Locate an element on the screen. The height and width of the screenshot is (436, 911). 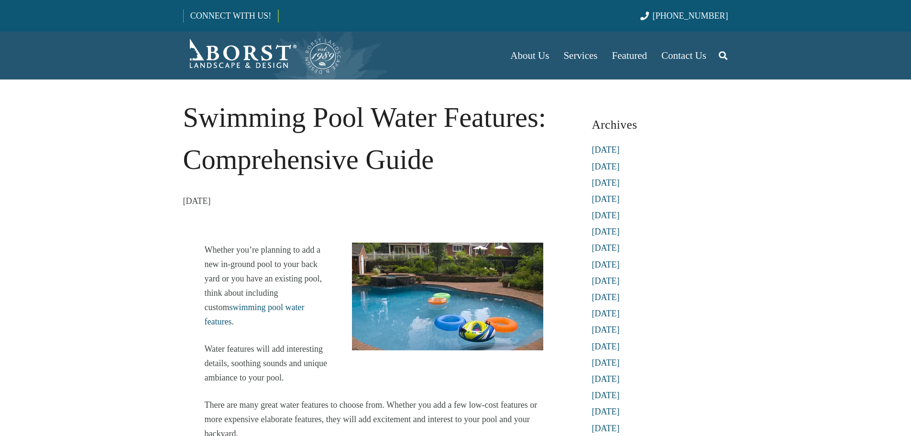
a: Contact Us is located at coordinates (684, 55).